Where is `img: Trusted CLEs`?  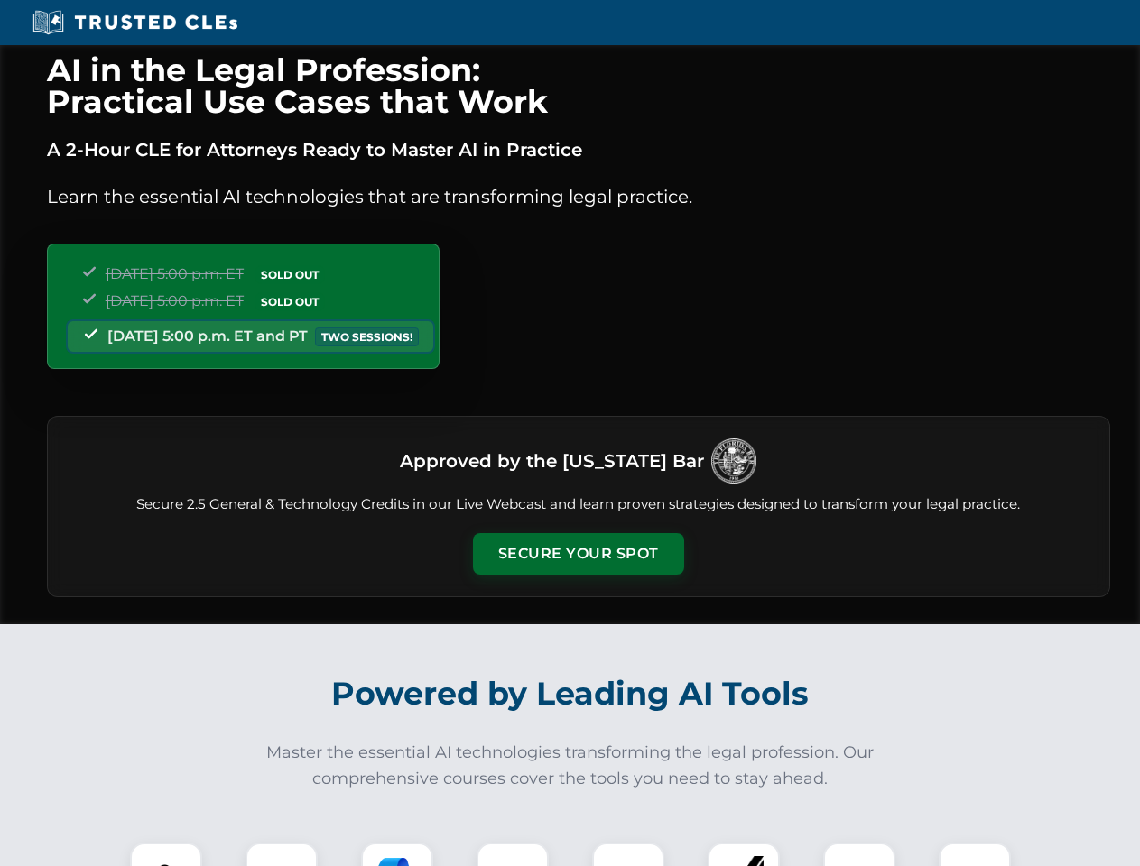 img: Trusted CLEs is located at coordinates (134, 23).